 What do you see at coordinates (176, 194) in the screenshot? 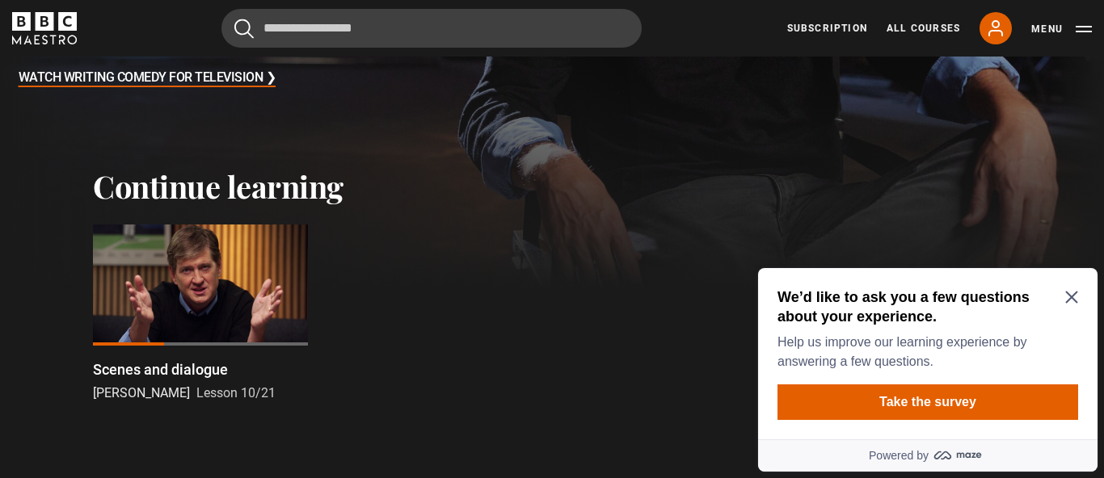
I see `a: Powered by maze` at bounding box center [176, 194].